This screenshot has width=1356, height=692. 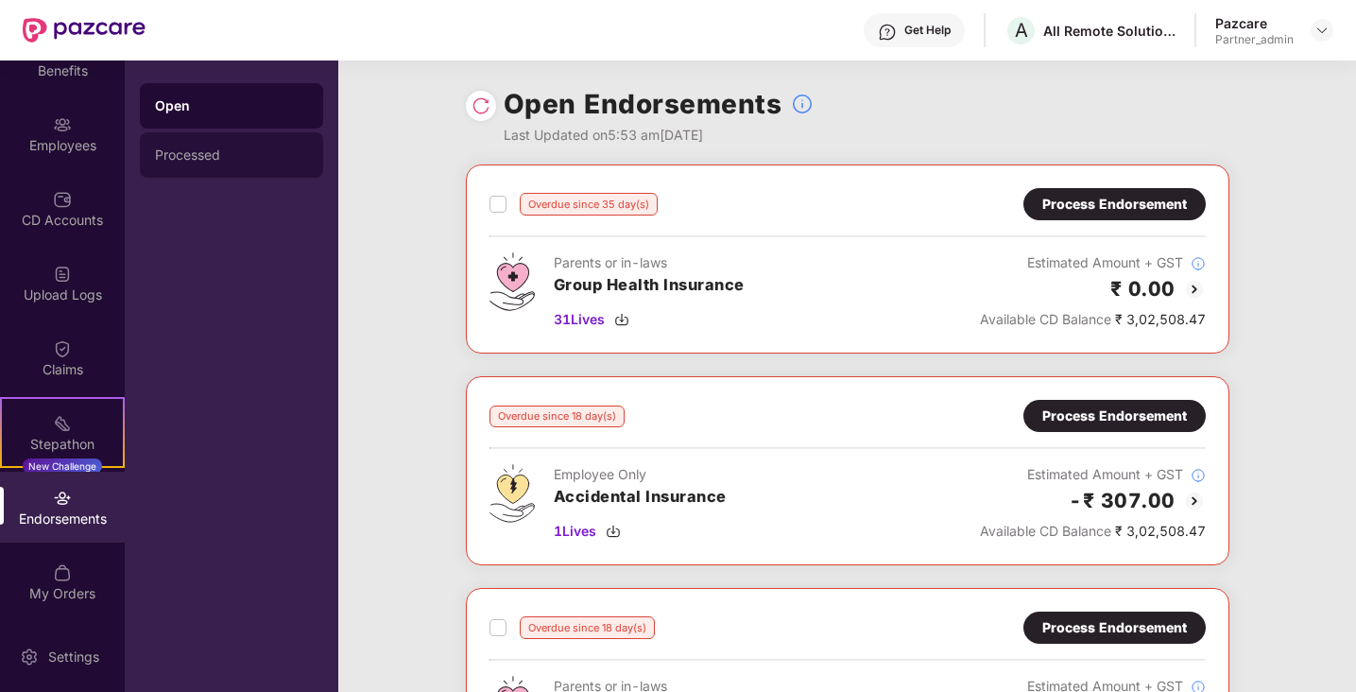 I want to click on h3: Group Health Insurance, so click(x=649, y=285).